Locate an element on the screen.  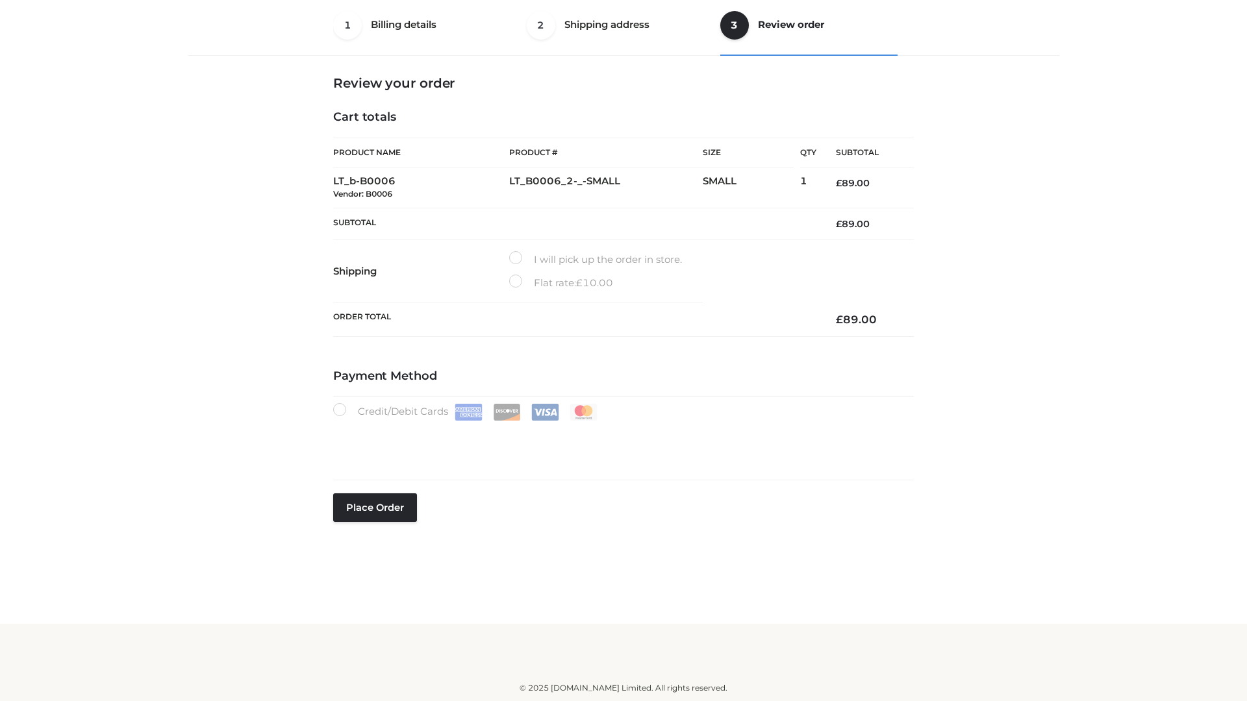
th: Qty is located at coordinates (808, 153).